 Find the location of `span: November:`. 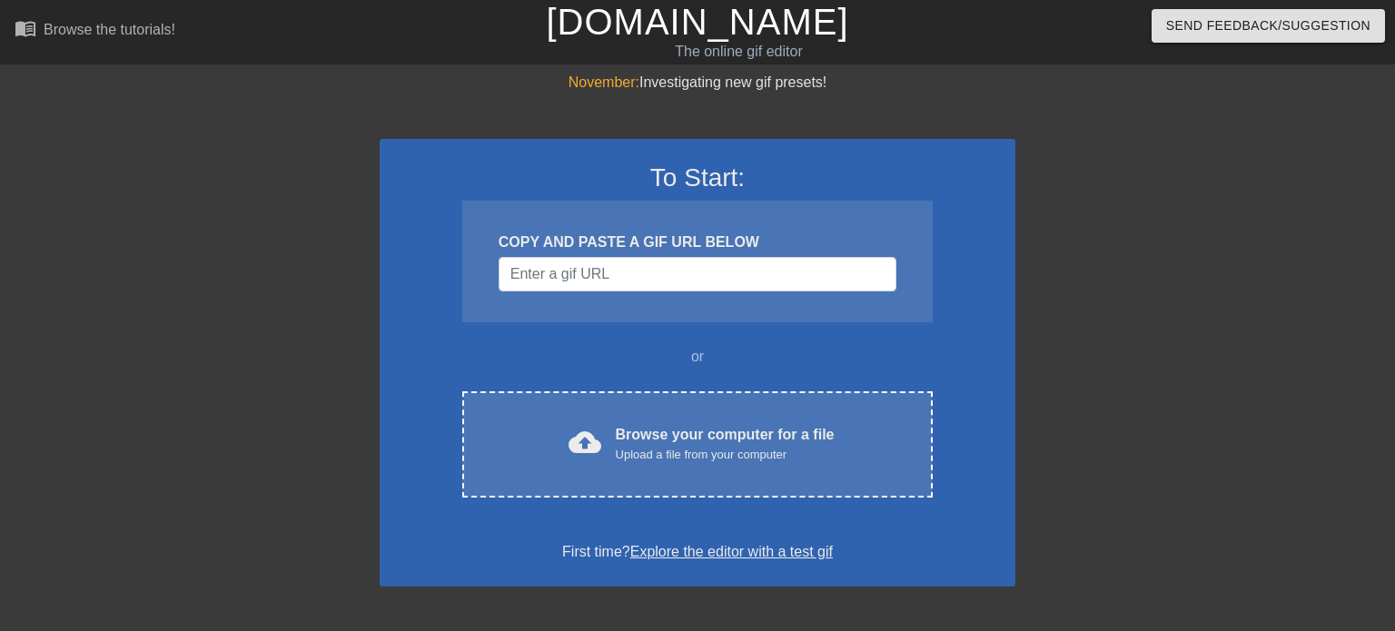

span: November: is located at coordinates (604, 82).